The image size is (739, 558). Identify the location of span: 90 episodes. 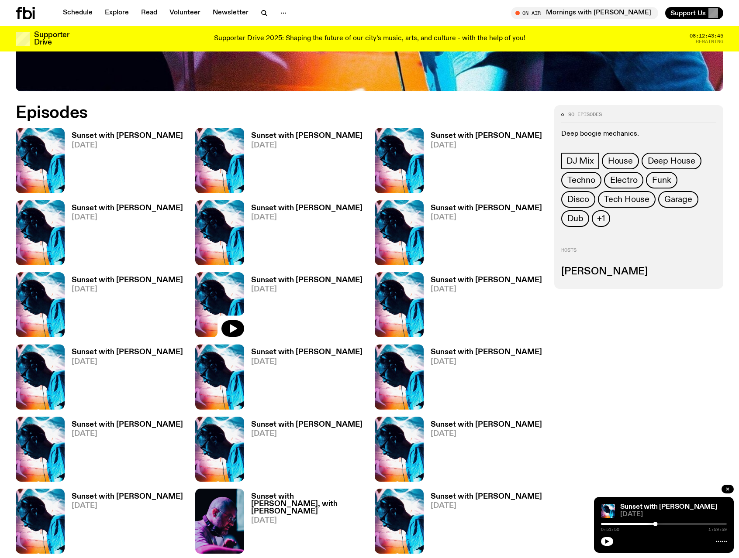
(585, 114).